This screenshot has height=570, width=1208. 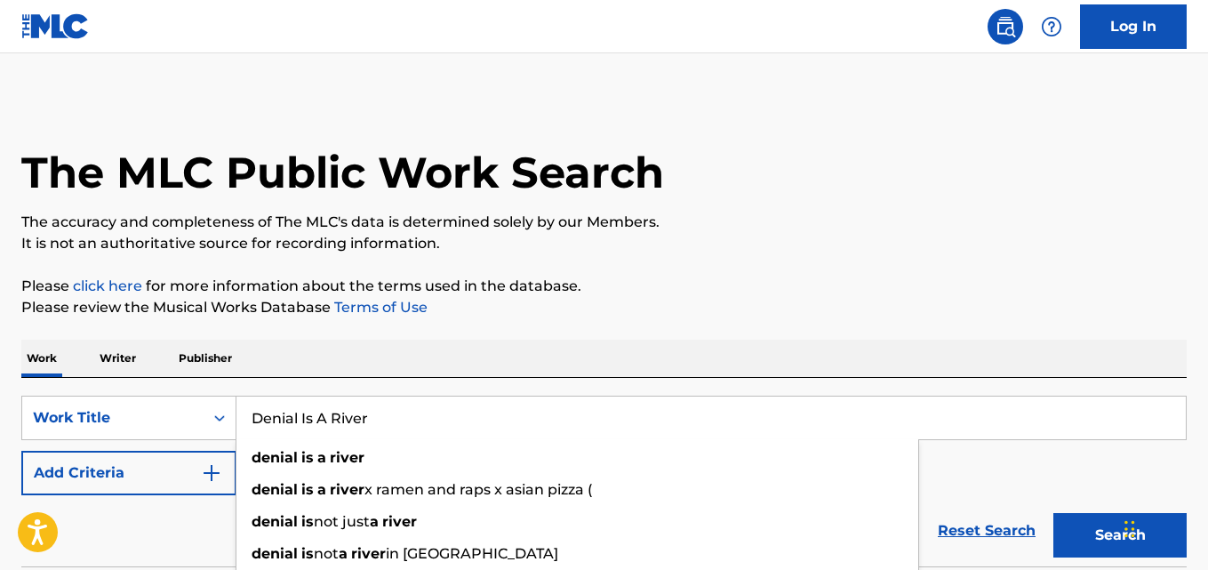 What do you see at coordinates (1006, 27) in the screenshot?
I see `img: search` at bounding box center [1006, 27].